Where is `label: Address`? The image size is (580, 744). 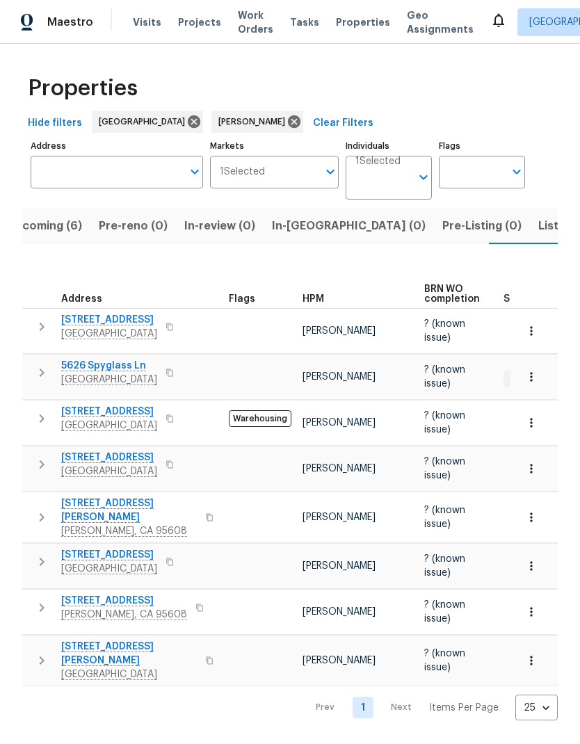 label: Address is located at coordinates (117, 146).